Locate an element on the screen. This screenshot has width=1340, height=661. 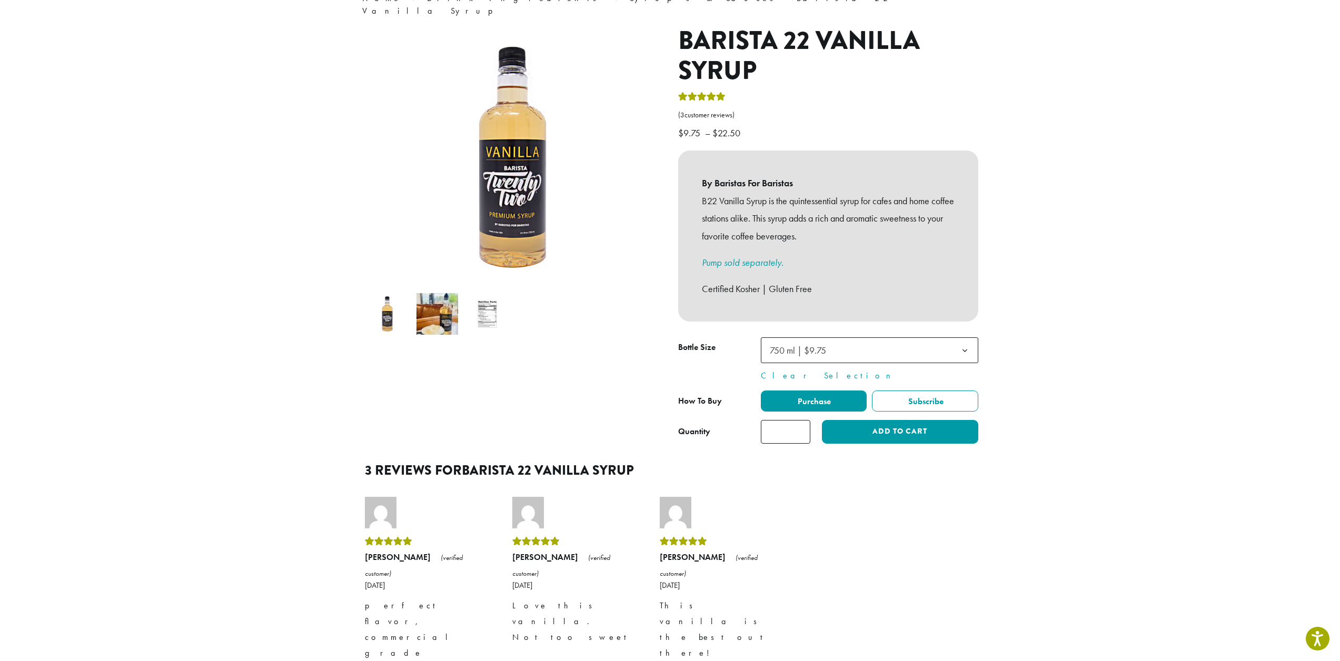
a: Pump sold separately. is located at coordinates (742, 262).